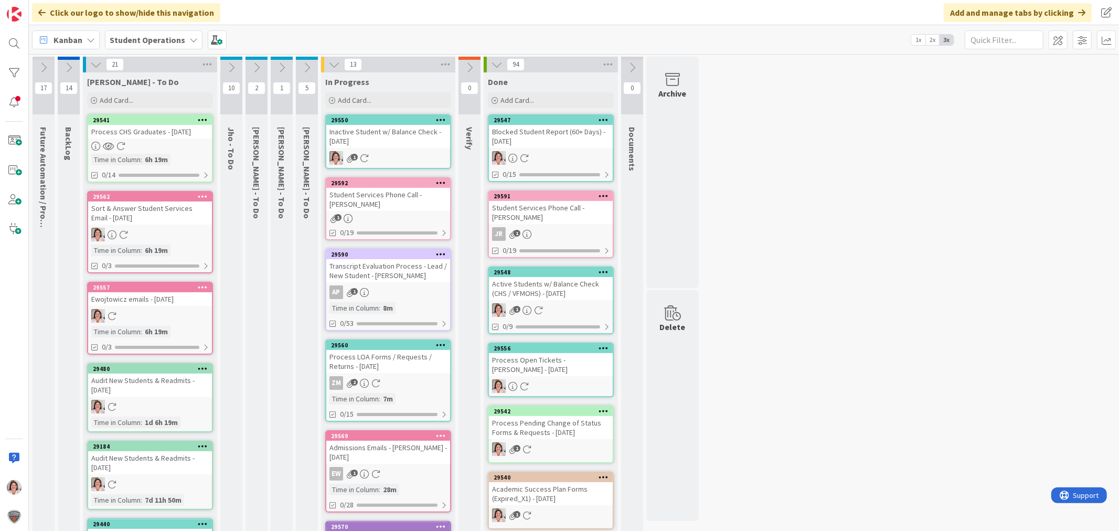 Image resolution: width=1119 pixels, height=531 pixels. Describe the element at coordinates (353, 65) in the screenshot. I see `span: 13` at that location.